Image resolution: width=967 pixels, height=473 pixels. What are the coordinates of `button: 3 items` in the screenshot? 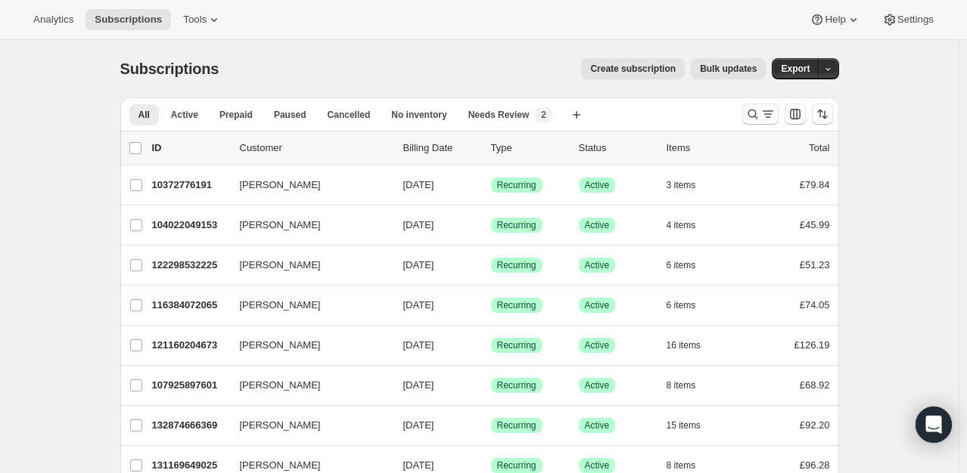 It's located at (689, 185).